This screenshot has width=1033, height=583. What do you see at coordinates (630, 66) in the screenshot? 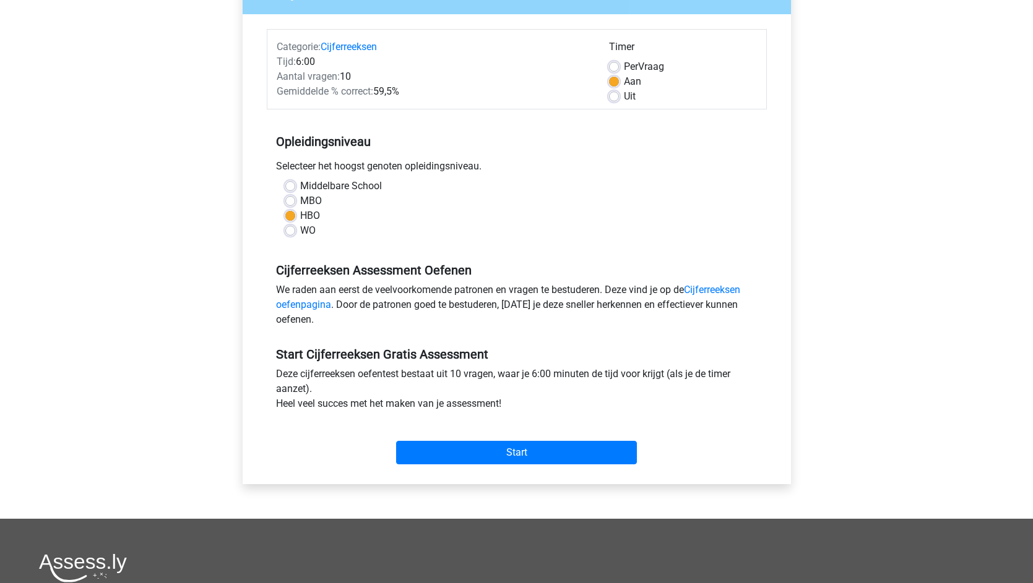
I see `span: Per` at bounding box center [630, 66].